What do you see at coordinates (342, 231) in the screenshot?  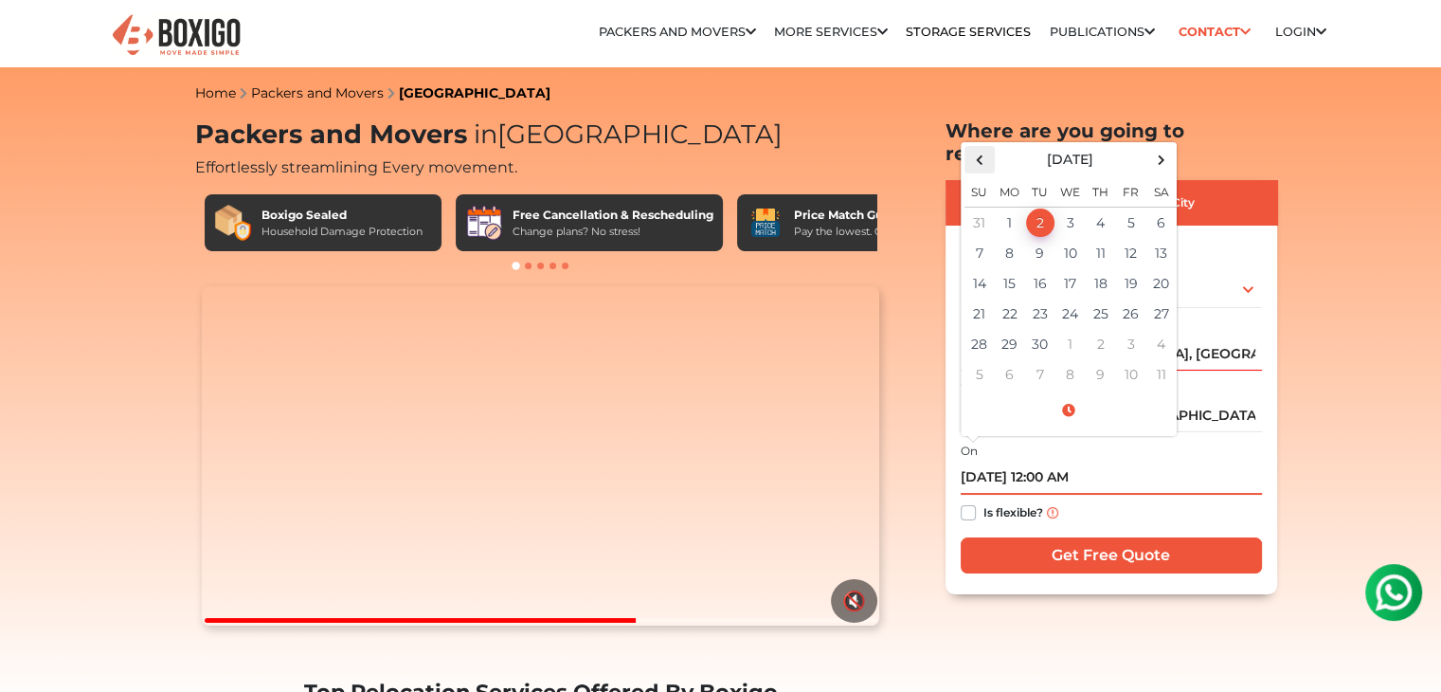 I see `div: Household Damage Protection` at bounding box center [342, 231].